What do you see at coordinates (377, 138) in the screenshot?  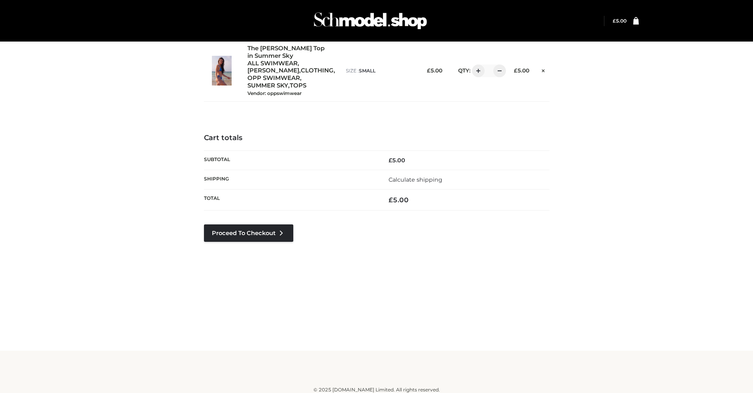 I see `h4: Cart totals` at bounding box center [377, 138].